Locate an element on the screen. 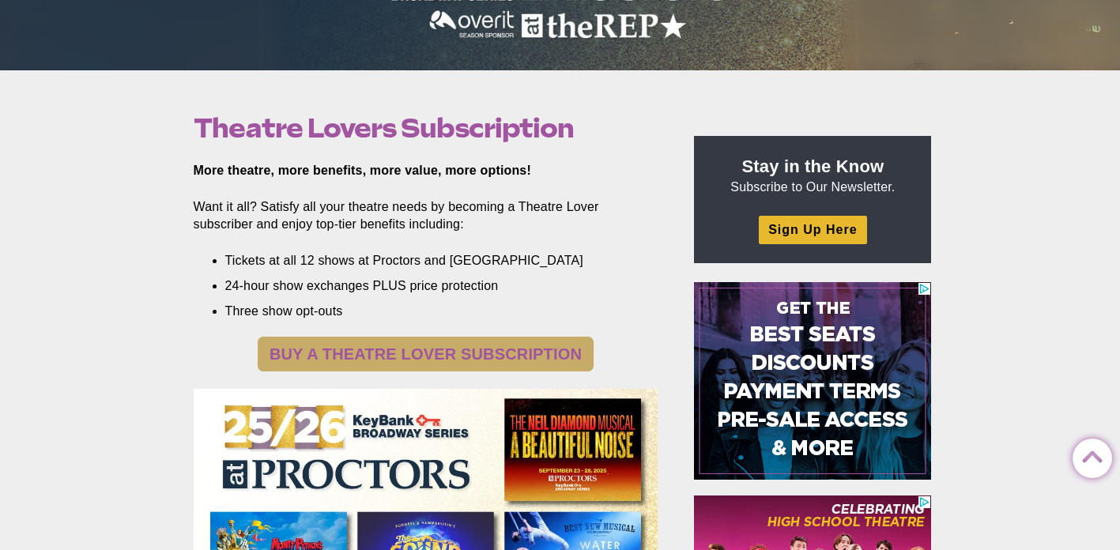 The width and height of the screenshot is (1120, 550). h1: Theatre Lovers Subscription is located at coordinates (426, 128).